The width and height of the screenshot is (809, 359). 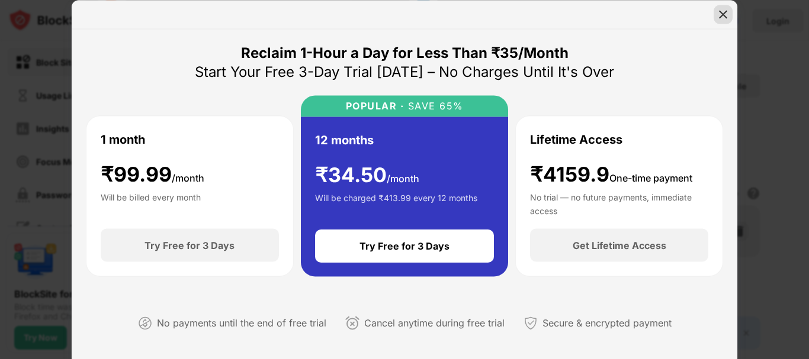 What do you see at coordinates (152, 174) in the screenshot?
I see `div: ₹ 99.99` at bounding box center [152, 174].